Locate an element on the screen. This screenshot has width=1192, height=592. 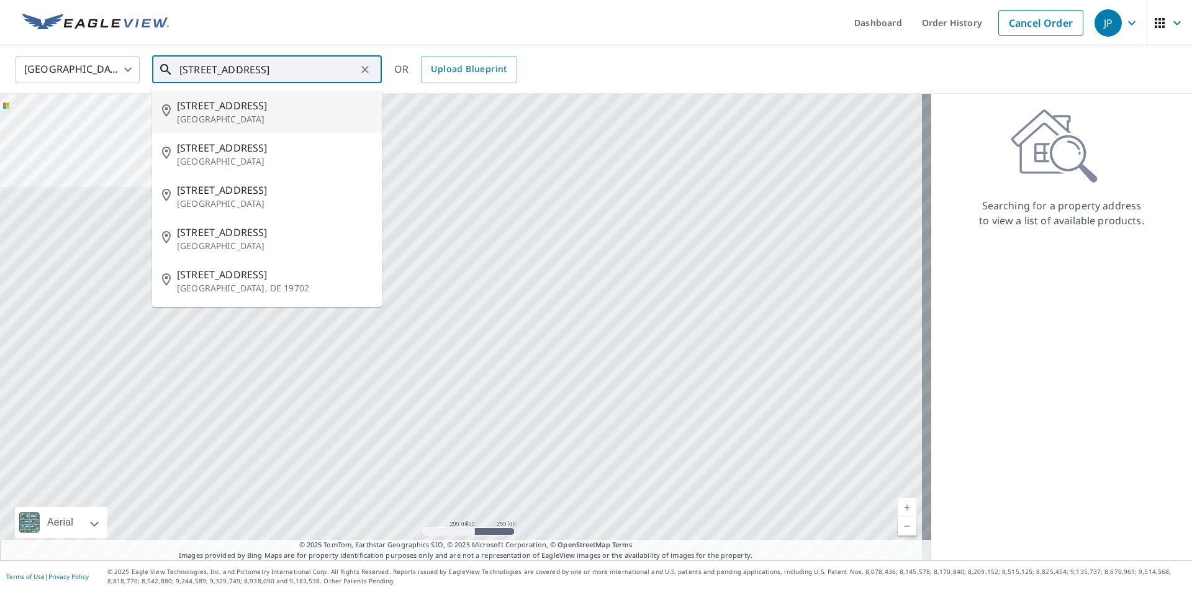
a: Terms is located at coordinates (622, 544).